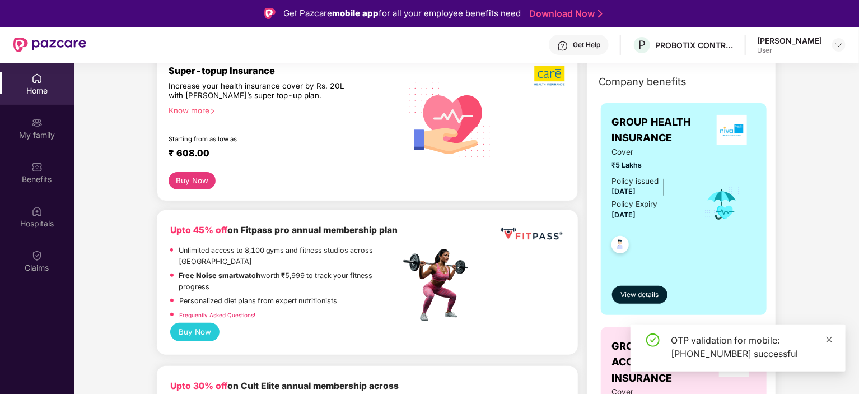  Describe the element at coordinates (279, 154) in the screenshot. I see `div: ₹ 608.00` at that location.